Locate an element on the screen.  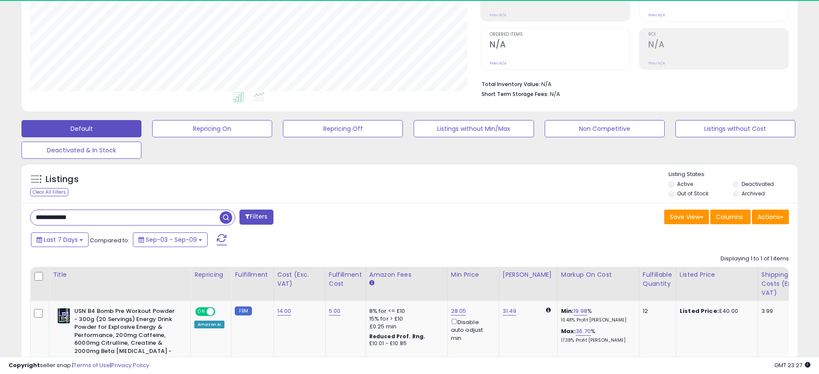
button: Columns is located at coordinates (730, 217).